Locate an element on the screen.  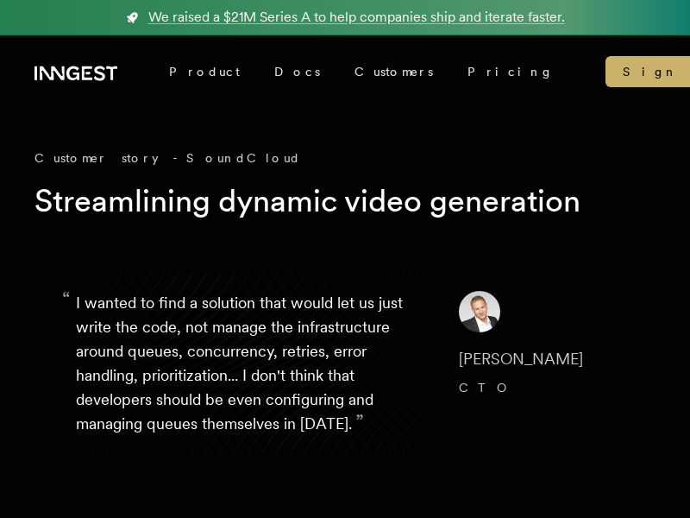
a: Docs is located at coordinates (297, 72).